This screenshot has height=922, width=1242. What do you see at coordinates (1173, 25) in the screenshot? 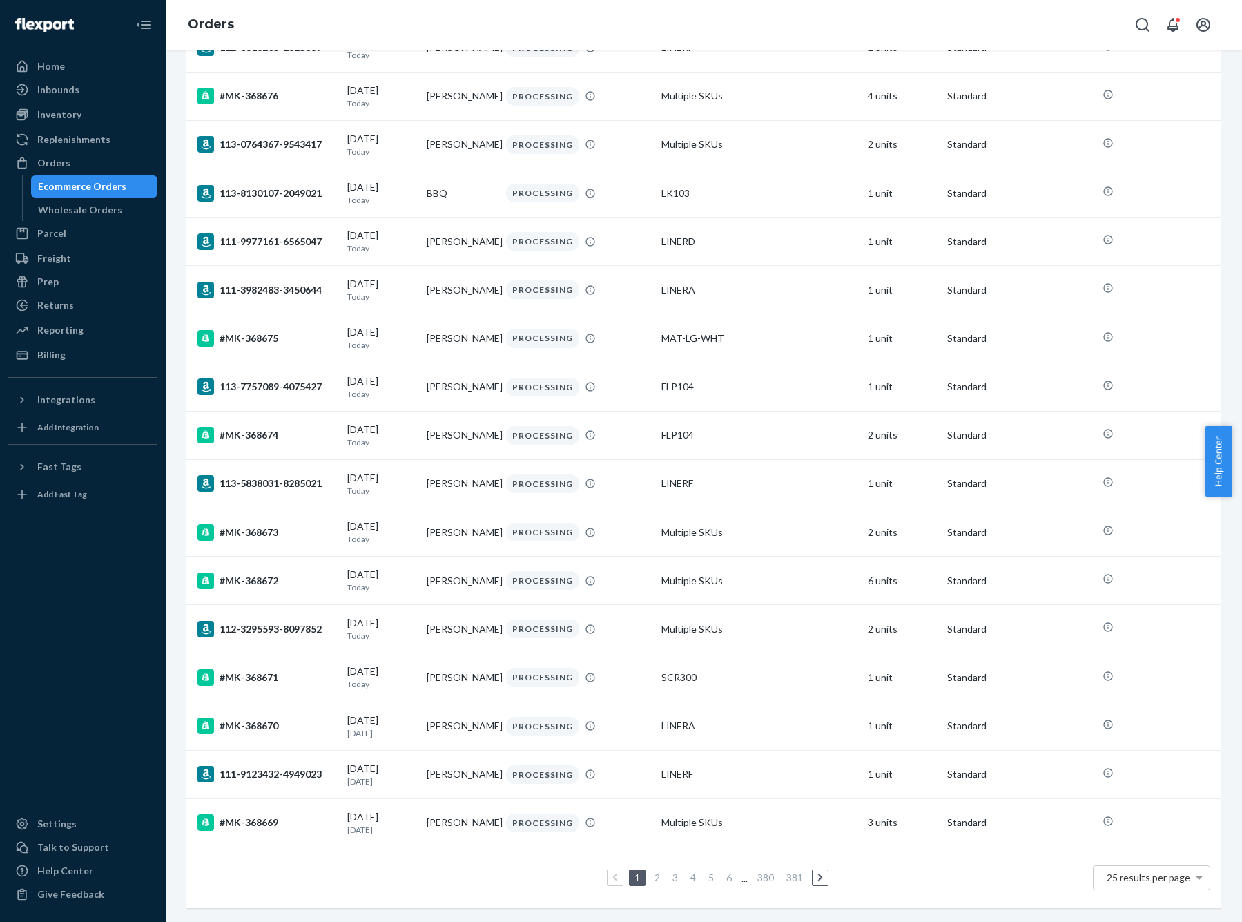
I see `button: Open notifications` at bounding box center [1173, 25].